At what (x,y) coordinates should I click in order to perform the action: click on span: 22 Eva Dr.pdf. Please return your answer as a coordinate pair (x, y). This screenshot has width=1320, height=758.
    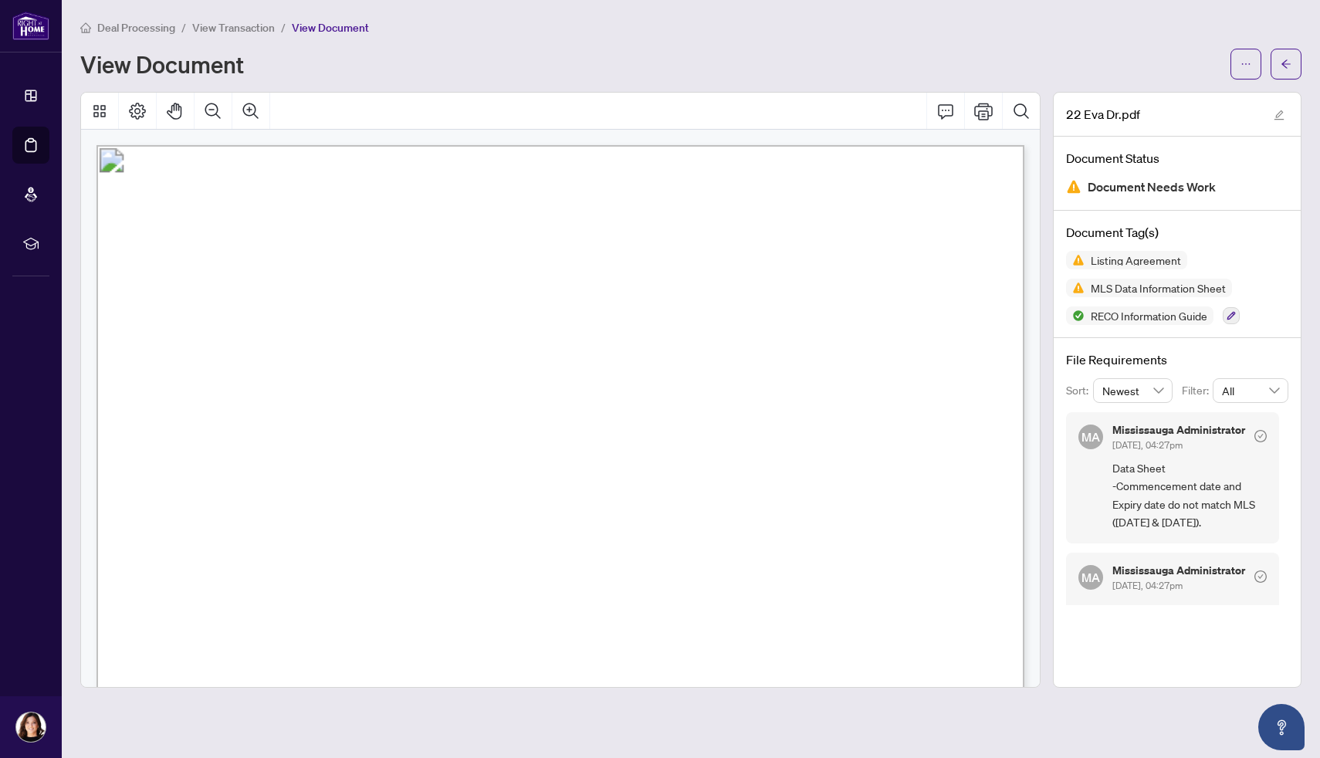
    Looking at the image, I should click on (1103, 114).